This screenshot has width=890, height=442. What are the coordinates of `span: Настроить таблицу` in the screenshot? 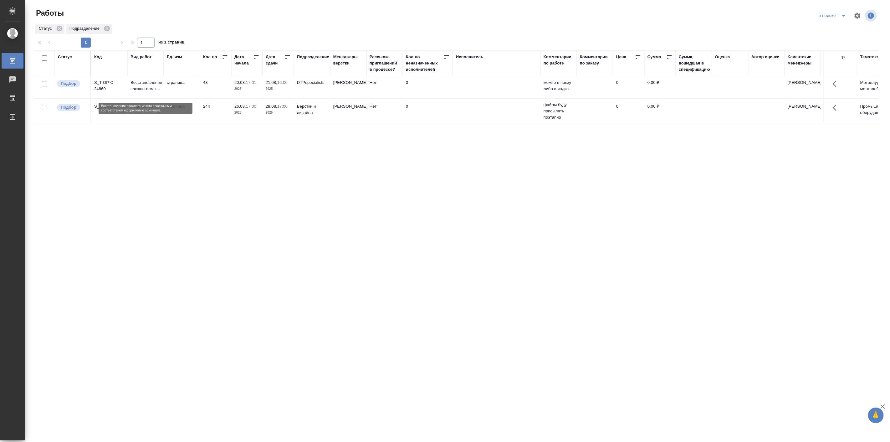 It's located at (857, 16).